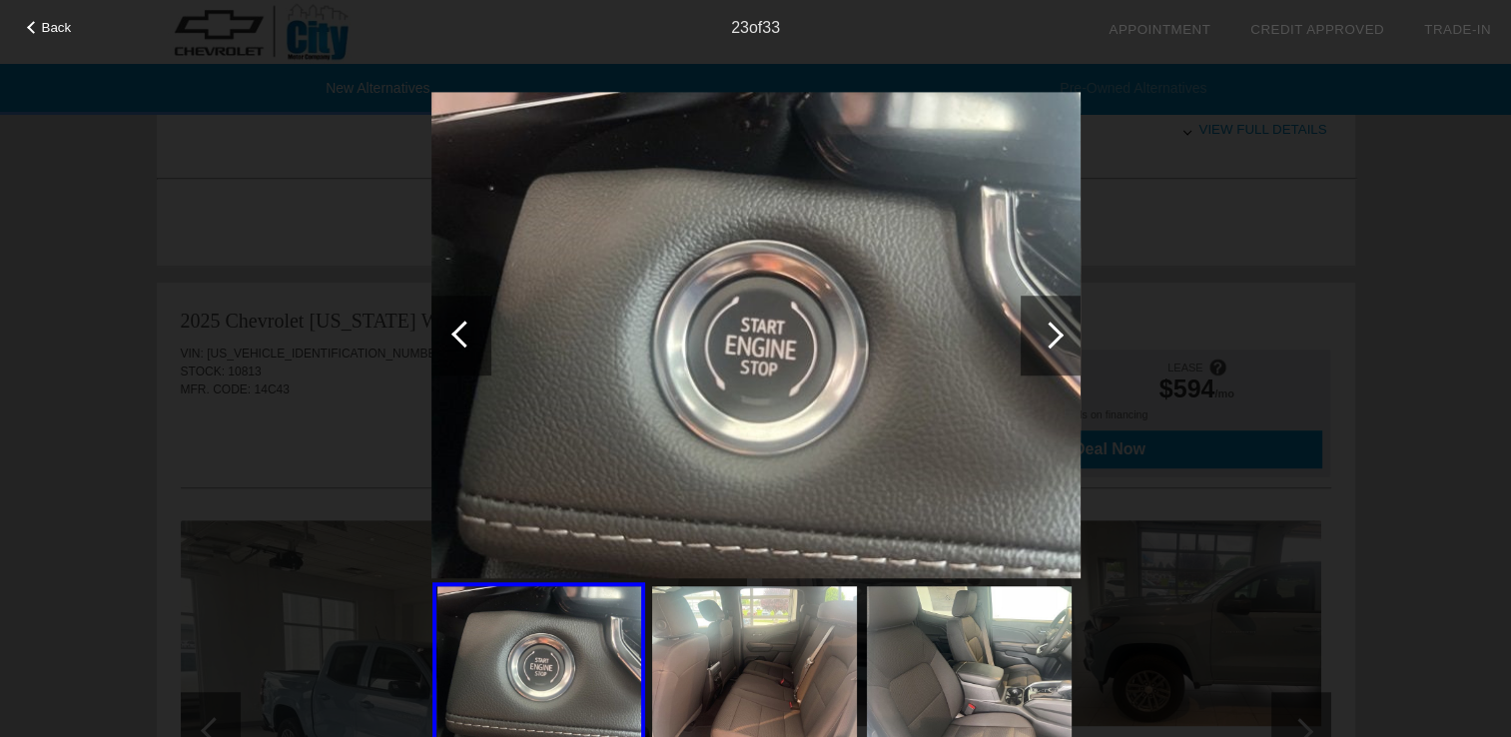  What do you see at coordinates (57, 27) in the screenshot?
I see `span: Back` at bounding box center [57, 27].